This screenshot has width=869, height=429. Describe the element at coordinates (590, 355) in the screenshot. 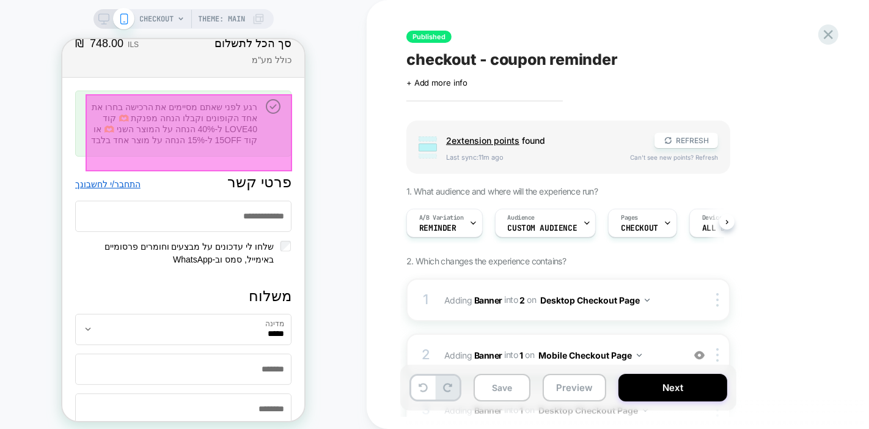

I see `button: Mobile Checkout Page` at that location.